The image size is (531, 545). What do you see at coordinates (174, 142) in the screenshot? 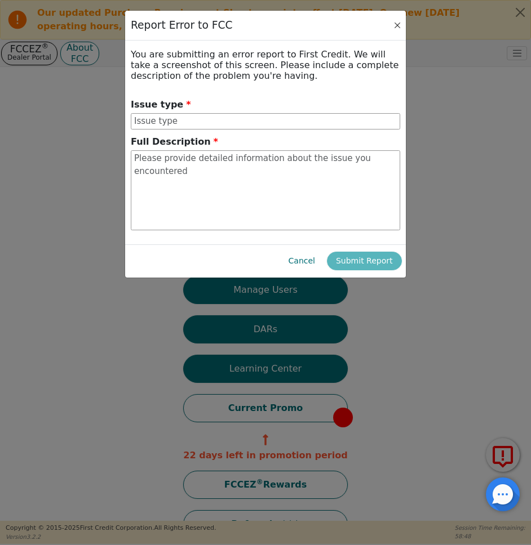
I see `p: Full Description` at bounding box center [174, 142].